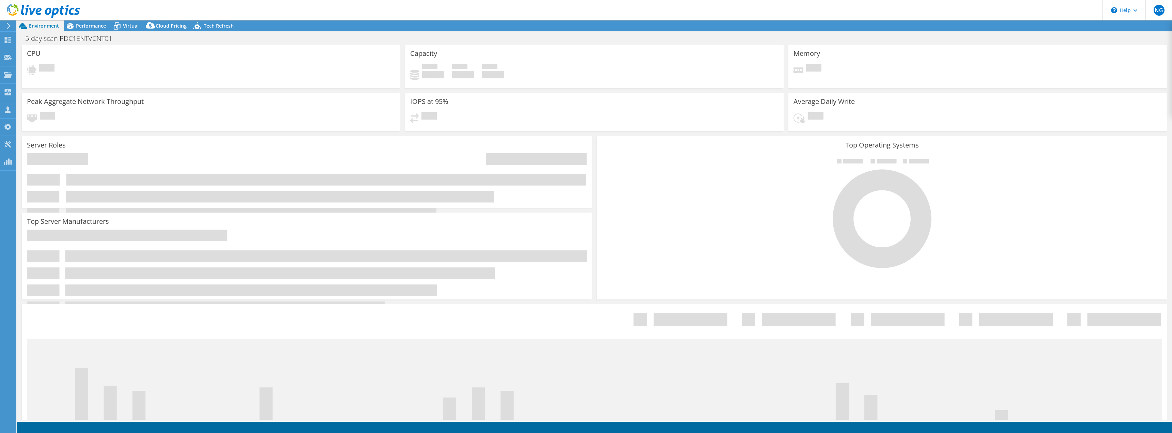 The image size is (1172, 433). I want to click on h3: Top Operating Systems, so click(882, 145).